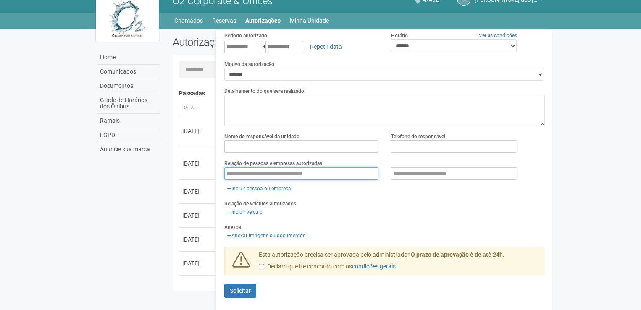 This screenshot has width=641, height=310. I want to click on a: Repetir data, so click(326, 47).